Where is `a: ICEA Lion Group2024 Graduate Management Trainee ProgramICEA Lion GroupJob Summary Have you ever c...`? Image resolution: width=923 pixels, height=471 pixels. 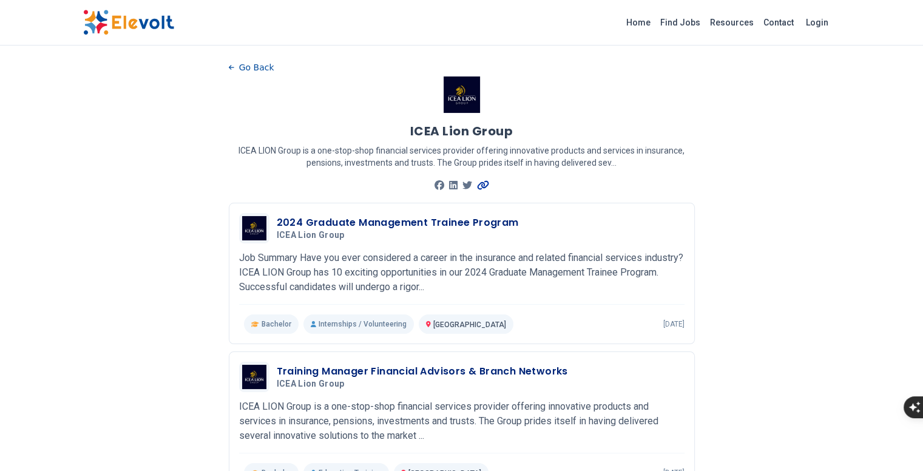 a: ICEA Lion Group2024 Graduate Management Trainee ProgramICEA Lion GroupJob Summary Have you ever c... is located at coordinates (462, 273).